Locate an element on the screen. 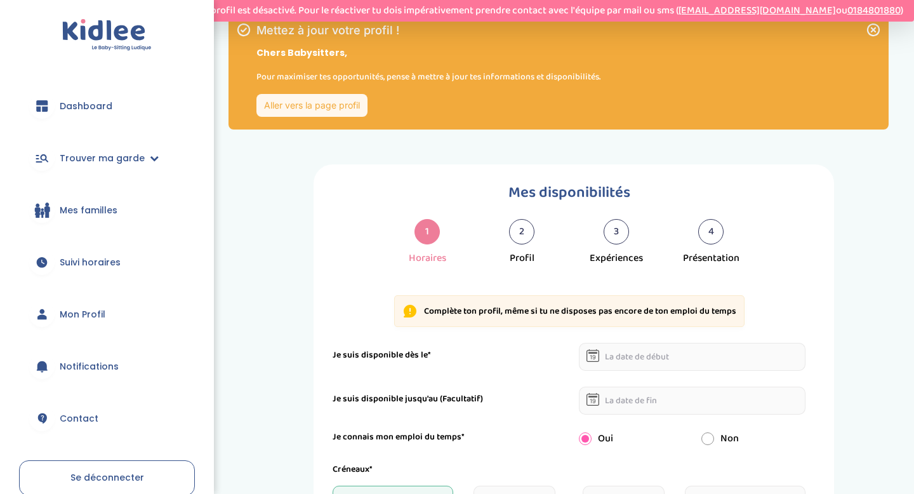 The height and width of the screenshot is (494, 914). p: Complète ton profil, même si tu ne disposes pas encore de ton emploi du temps is located at coordinates (580, 312).